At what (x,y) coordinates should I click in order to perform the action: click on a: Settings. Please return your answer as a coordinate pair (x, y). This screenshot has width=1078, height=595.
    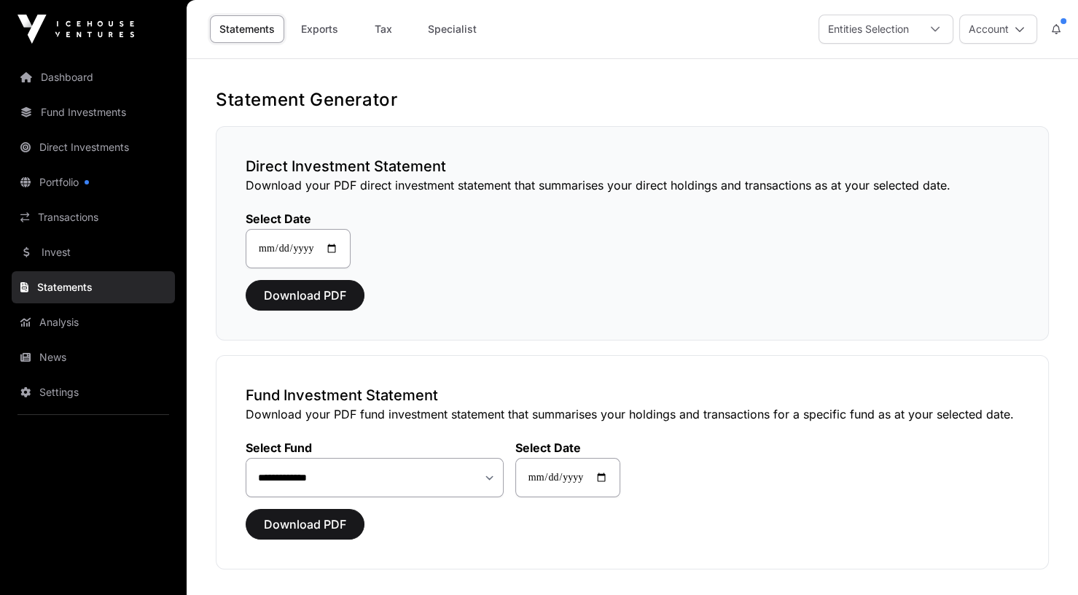
    Looking at the image, I should click on (93, 392).